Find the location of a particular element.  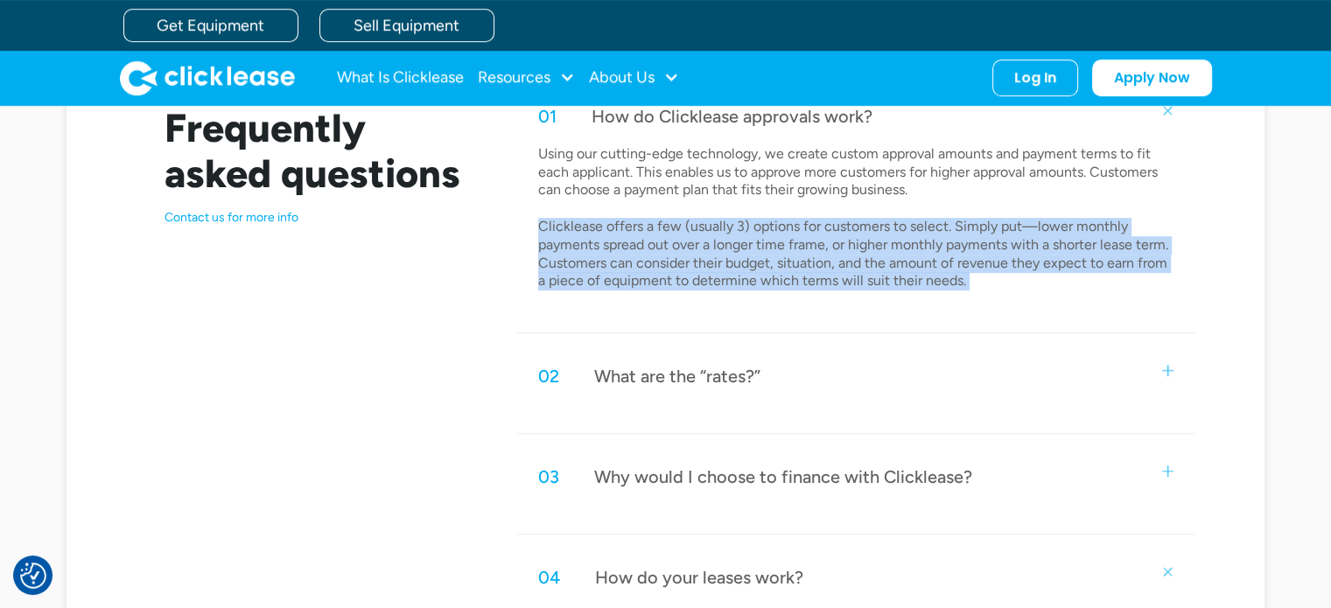

div: Resources is located at coordinates (526, 78).